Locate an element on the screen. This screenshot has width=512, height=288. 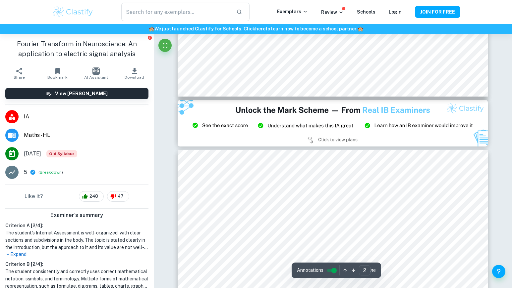
span: AI Assistant is located at coordinates (96, 77).